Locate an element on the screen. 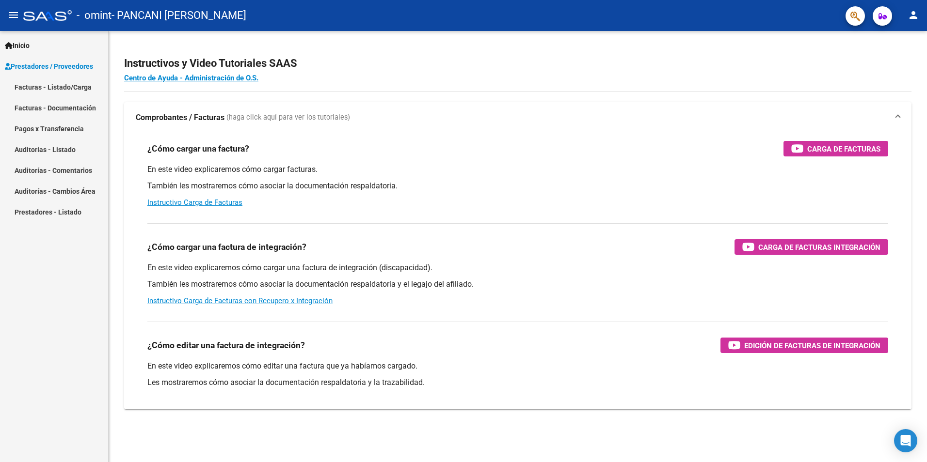 The width and height of the screenshot is (927, 462). span: (haga click aquí para ver los tutoriales) is located at coordinates (288, 118).